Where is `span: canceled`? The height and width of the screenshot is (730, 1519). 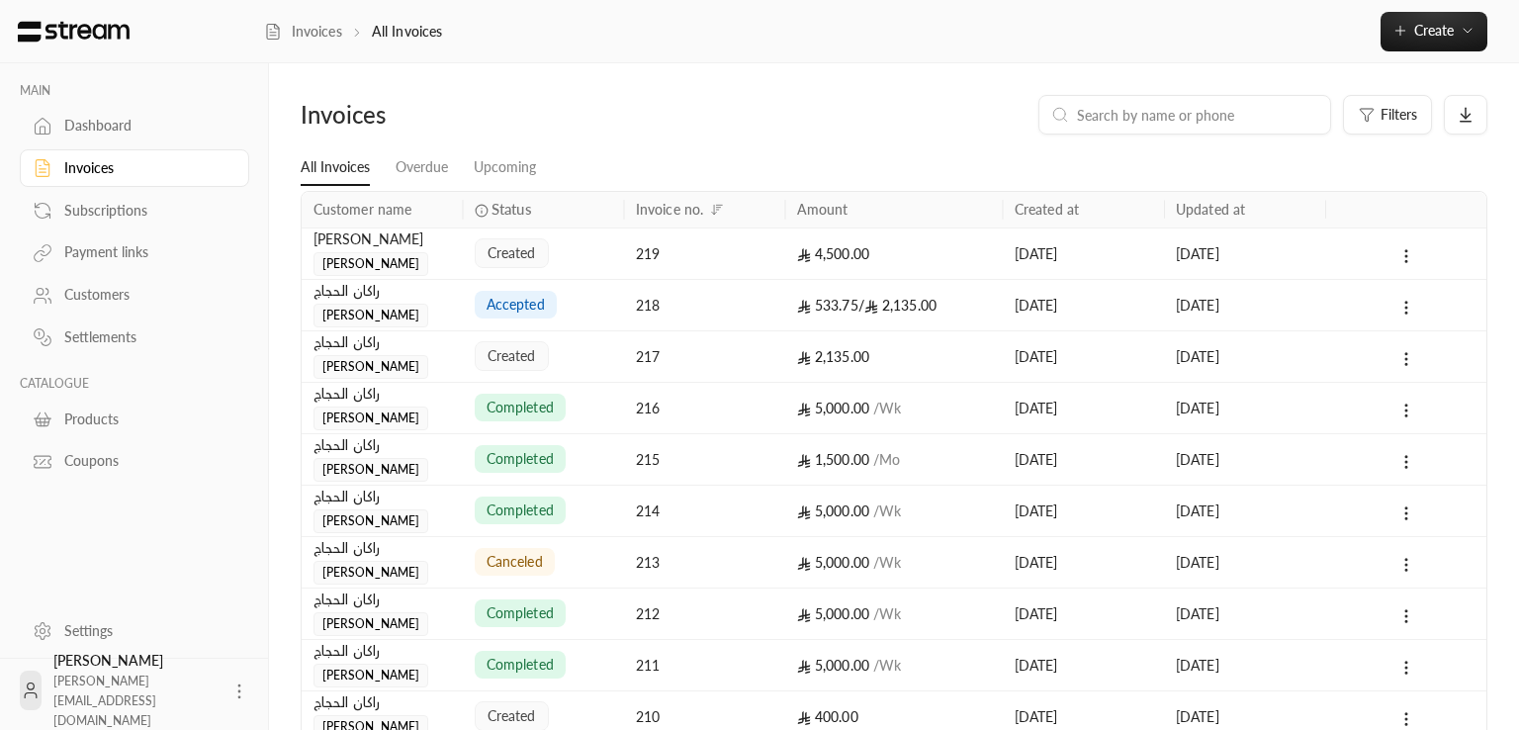
span: canceled is located at coordinates (514, 562).